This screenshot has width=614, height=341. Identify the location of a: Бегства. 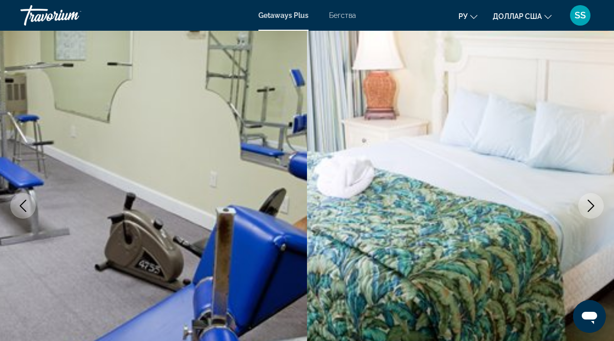
(342, 15).